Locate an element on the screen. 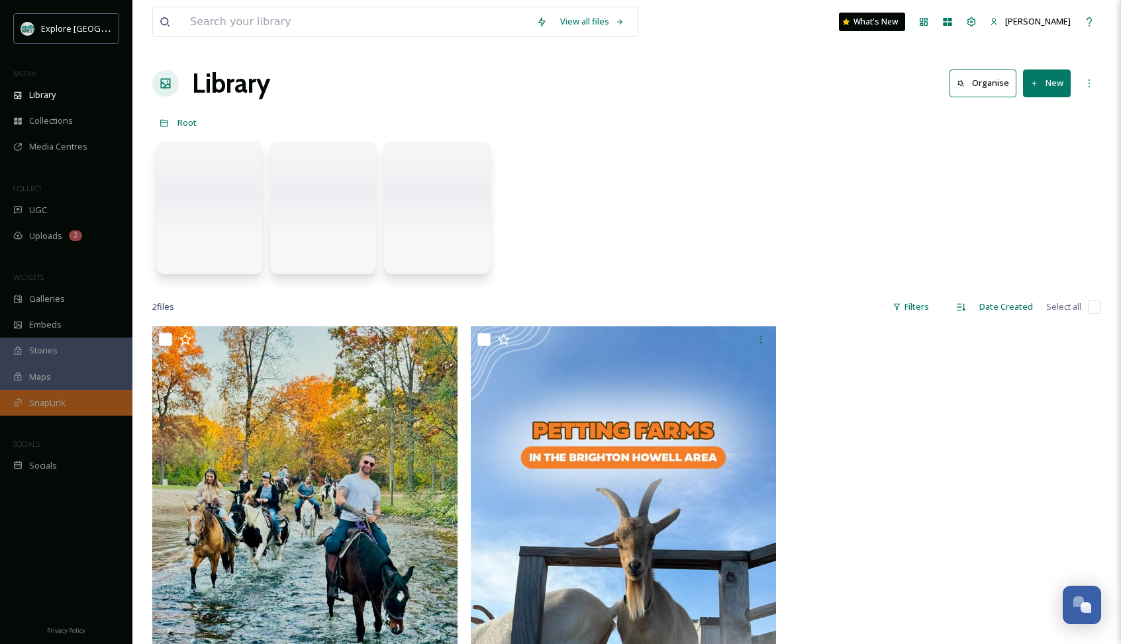 The image size is (1121, 644). a: Organise is located at coordinates (986, 83).